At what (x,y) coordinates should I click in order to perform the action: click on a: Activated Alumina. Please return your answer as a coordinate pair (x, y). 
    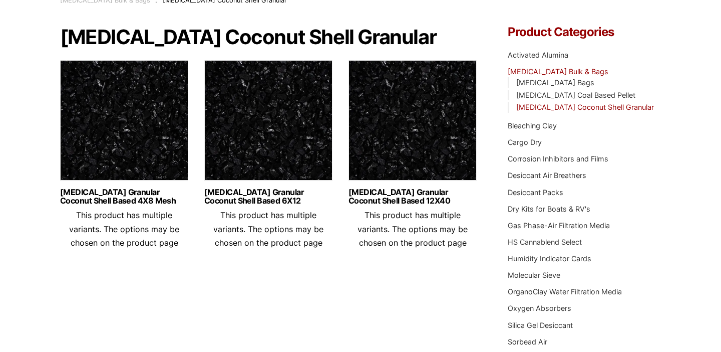
    Looking at the image, I should click on (538, 55).